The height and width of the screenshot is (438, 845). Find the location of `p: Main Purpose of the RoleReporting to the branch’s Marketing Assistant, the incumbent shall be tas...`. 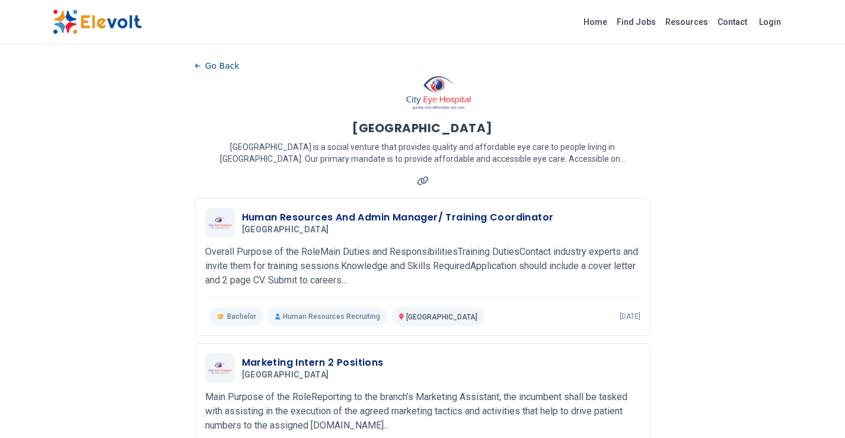

p: Main Purpose of the RoleReporting to the branch’s Marketing Assistant, the incumbent shall be tas... is located at coordinates (423, 411).